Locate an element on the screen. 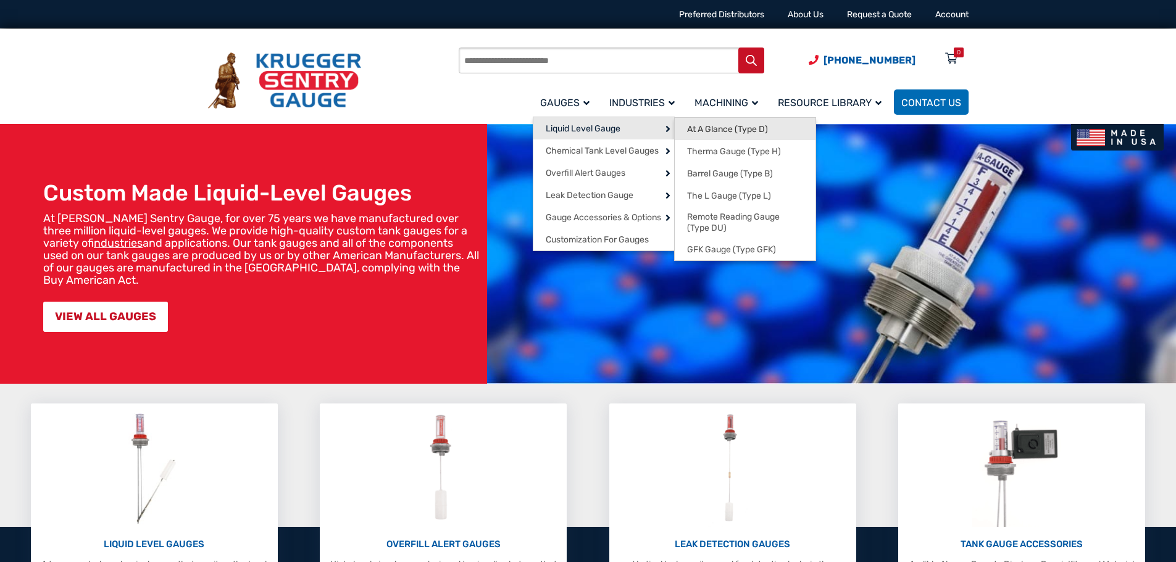 The image size is (1176, 562). a: industries is located at coordinates (118, 243).